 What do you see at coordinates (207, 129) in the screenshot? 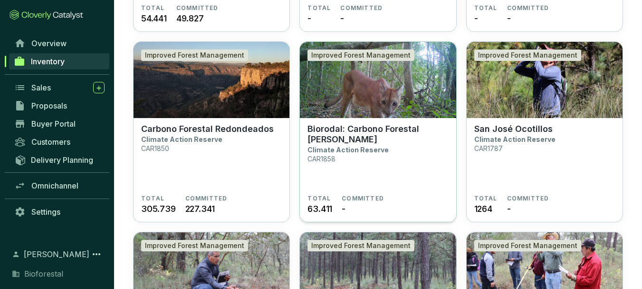
I see `p: Carbono Forestal Redondeados` at bounding box center [207, 129].